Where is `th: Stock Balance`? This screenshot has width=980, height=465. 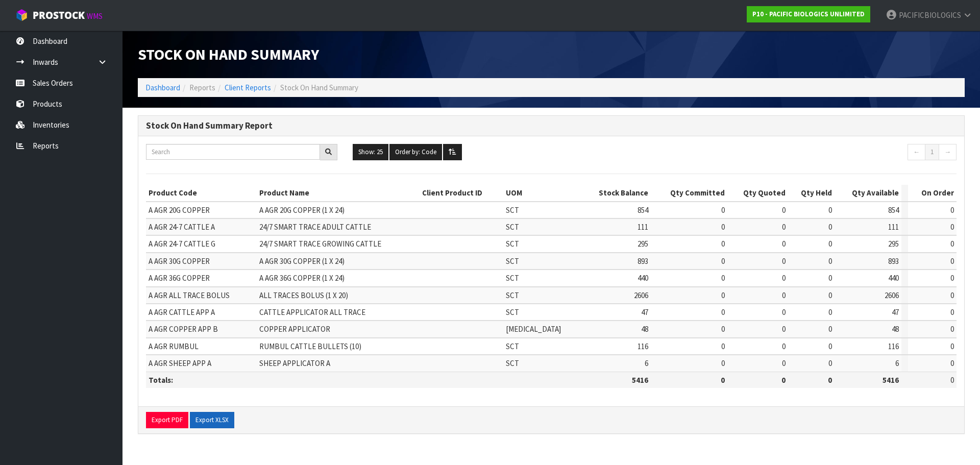 th: Stock Balance is located at coordinates (615, 193).